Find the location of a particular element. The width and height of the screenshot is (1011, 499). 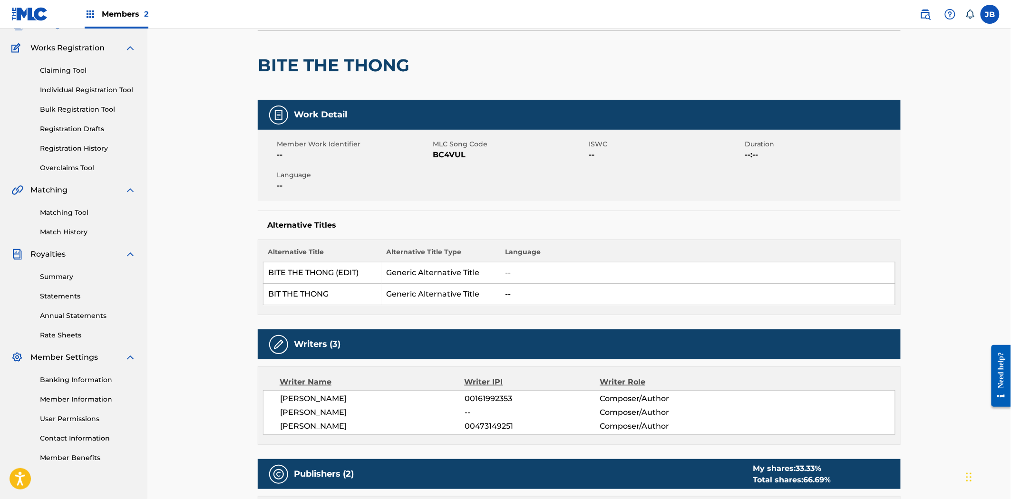

span: 2 is located at coordinates (146, 14).